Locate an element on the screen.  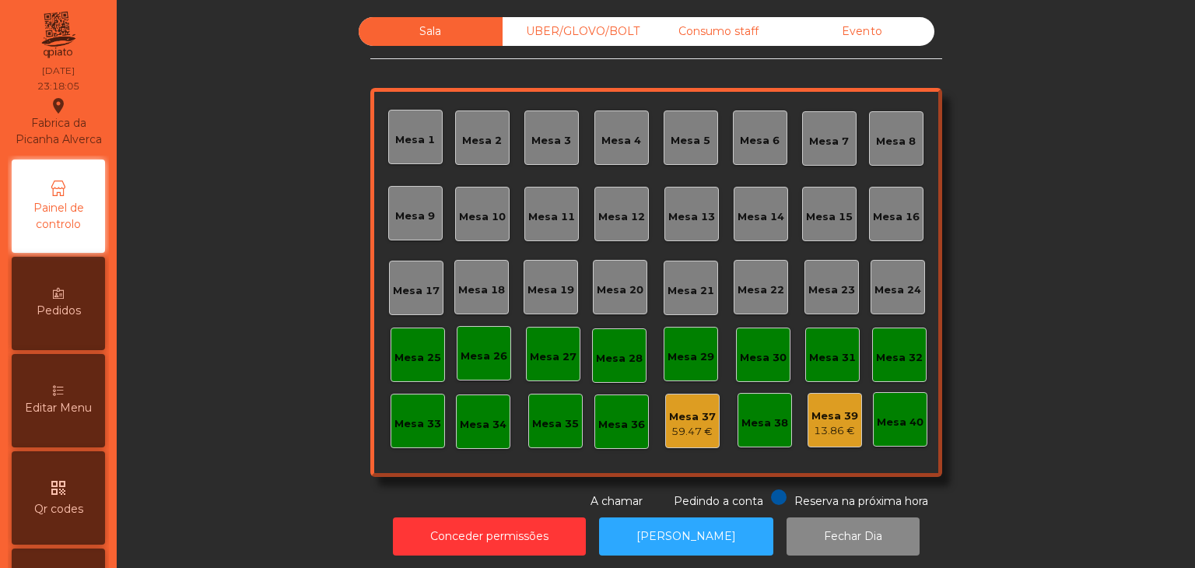
span: Pedindo a conta is located at coordinates (718, 501).